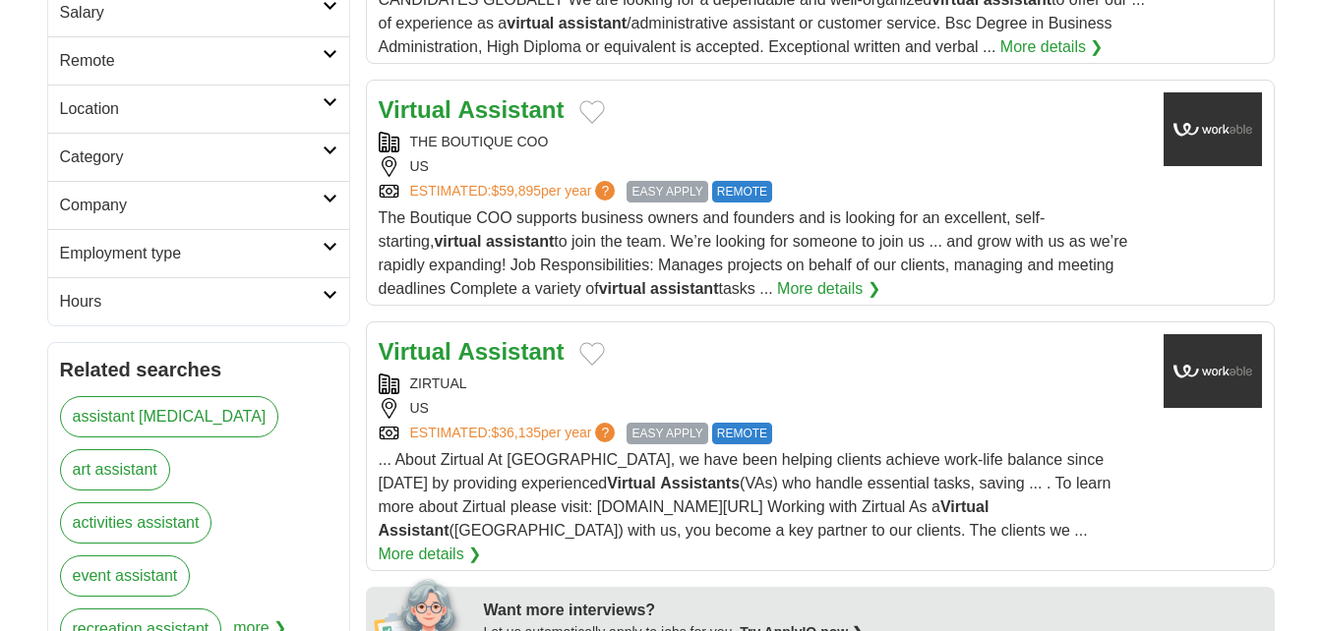 This screenshot has height=631, width=1321. I want to click on a: Company, so click(199, 205).